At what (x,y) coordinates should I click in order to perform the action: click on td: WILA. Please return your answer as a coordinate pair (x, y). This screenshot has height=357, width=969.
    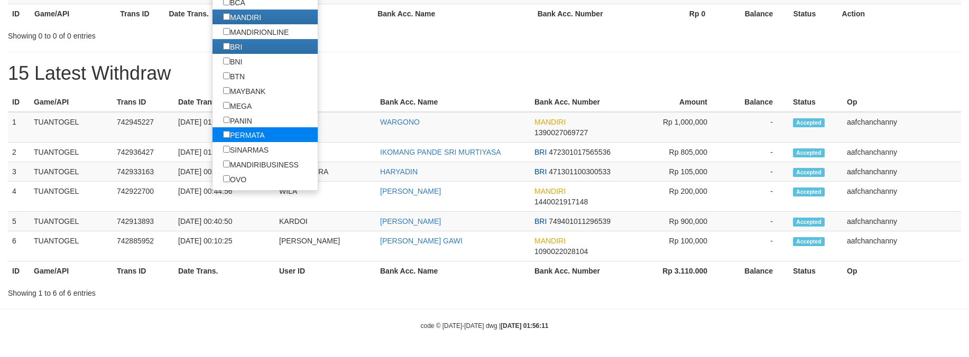
    Looking at the image, I should click on (325, 197).